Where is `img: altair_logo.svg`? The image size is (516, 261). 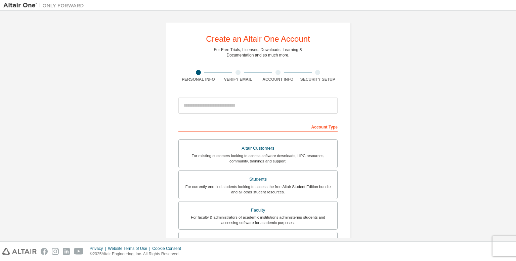 img: altair_logo.svg is located at coordinates (19, 251).